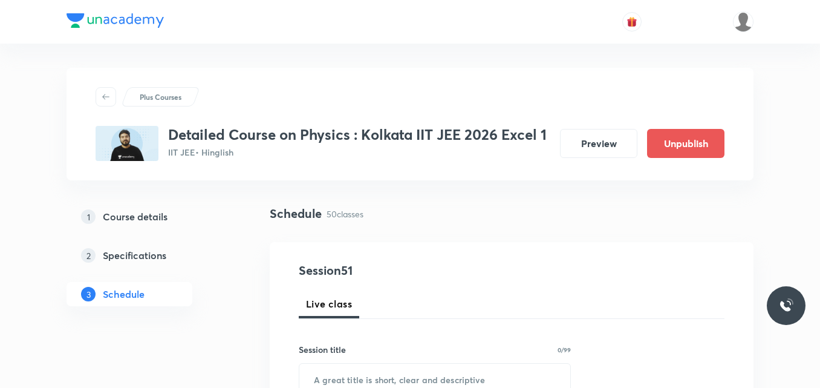  What do you see at coordinates (358, 152) in the screenshot?
I see `p: IIT JEE • Hinglish` at bounding box center [358, 152].